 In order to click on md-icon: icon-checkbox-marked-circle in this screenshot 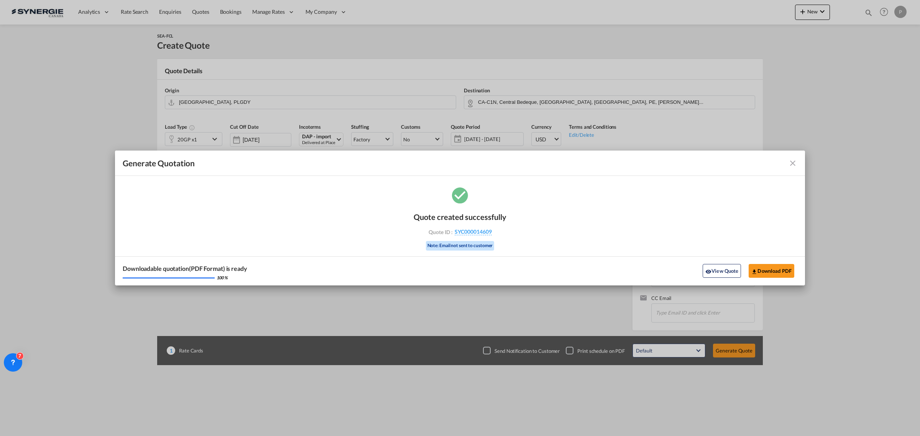, I will do `click(460, 195)`.